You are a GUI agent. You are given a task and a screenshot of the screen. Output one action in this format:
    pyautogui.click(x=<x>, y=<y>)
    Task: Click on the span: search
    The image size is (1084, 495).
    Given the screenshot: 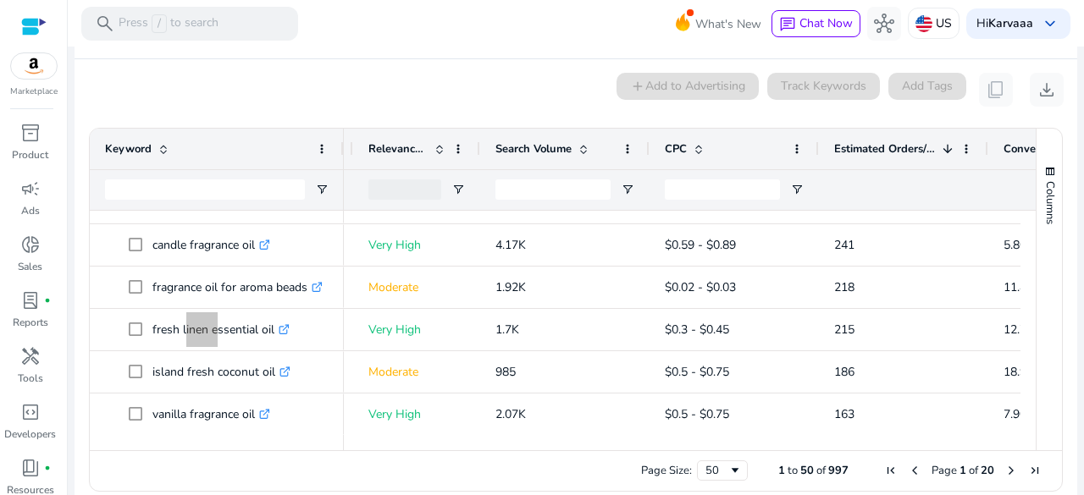 What is the action you would take?
    pyautogui.click(x=105, y=24)
    